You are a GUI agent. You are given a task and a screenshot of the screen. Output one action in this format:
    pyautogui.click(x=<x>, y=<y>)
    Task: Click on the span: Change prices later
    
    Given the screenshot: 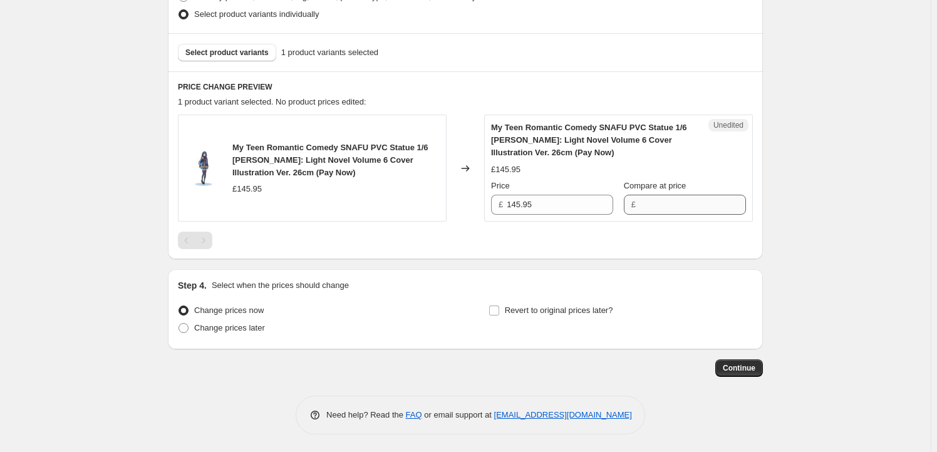 What is the action you would take?
    pyautogui.click(x=229, y=328)
    